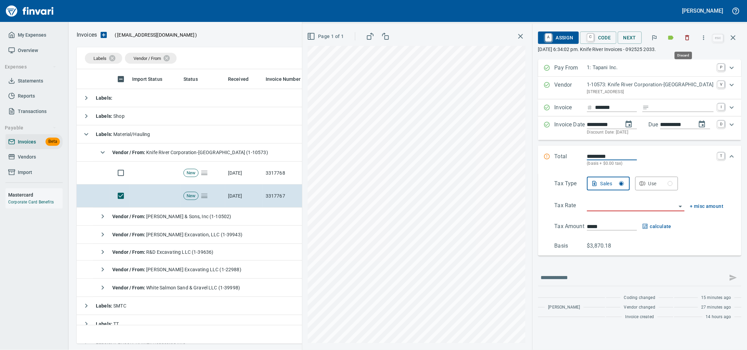 This screenshot has width=747, height=350. I want to click on span: calculate, so click(657, 226).